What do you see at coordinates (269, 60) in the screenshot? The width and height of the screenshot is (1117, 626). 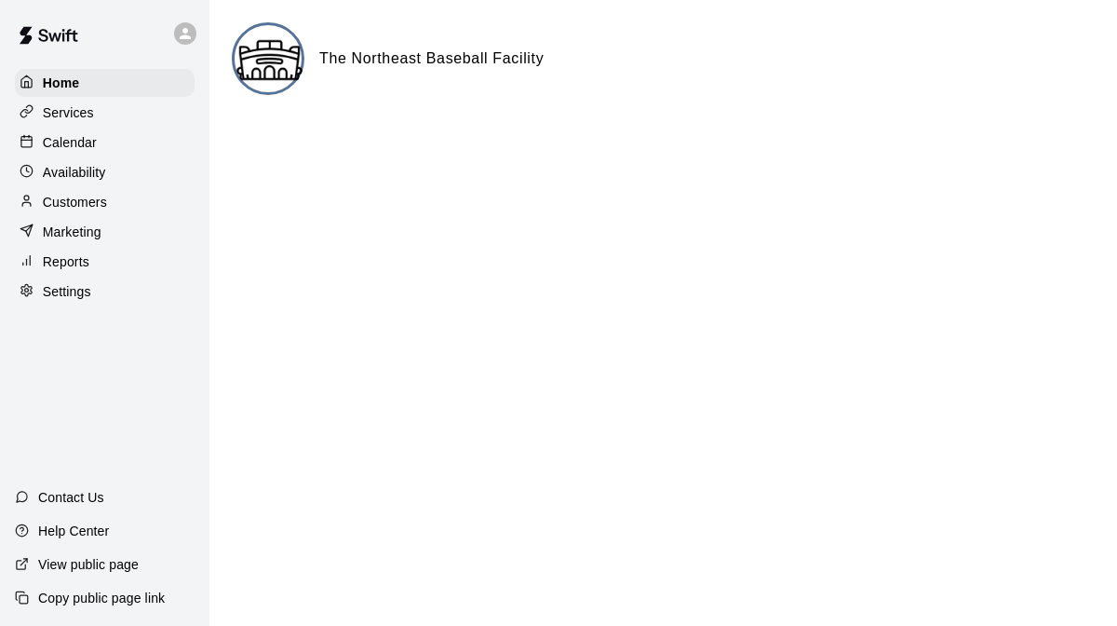 I see `img: The Northeast Baseball Facility logo` at bounding box center [269, 60].